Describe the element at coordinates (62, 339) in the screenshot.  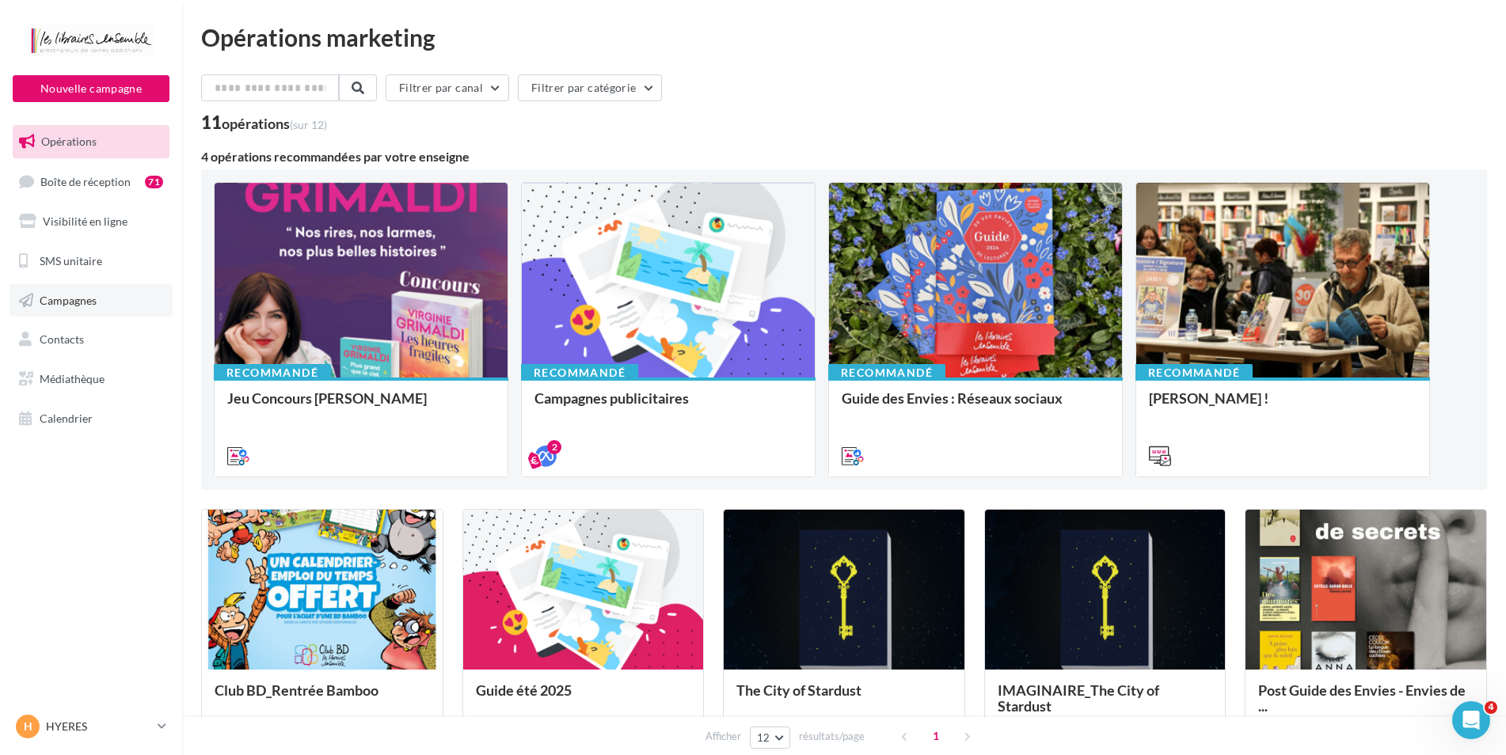
I see `span: Contacts` at that location.